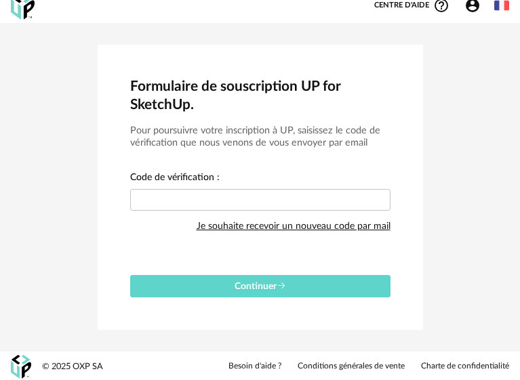  Describe the element at coordinates (260, 287) in the screenshot. I see `span: Continuer` at that location.